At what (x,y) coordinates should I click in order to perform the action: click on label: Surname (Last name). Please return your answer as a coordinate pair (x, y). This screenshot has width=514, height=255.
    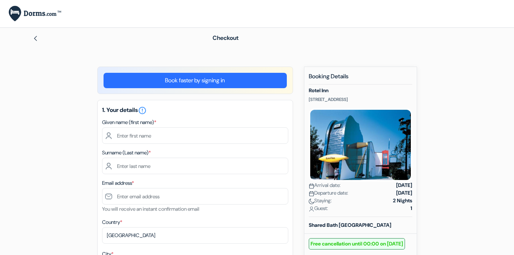
    Looking at the image, I should click on (126, 152).